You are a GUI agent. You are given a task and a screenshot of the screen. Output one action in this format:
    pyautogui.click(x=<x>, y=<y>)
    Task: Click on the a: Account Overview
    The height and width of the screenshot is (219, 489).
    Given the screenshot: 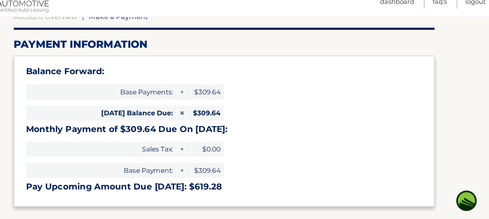 What is the action you would take?
    pyautogui.click(x=81, y=30)
    